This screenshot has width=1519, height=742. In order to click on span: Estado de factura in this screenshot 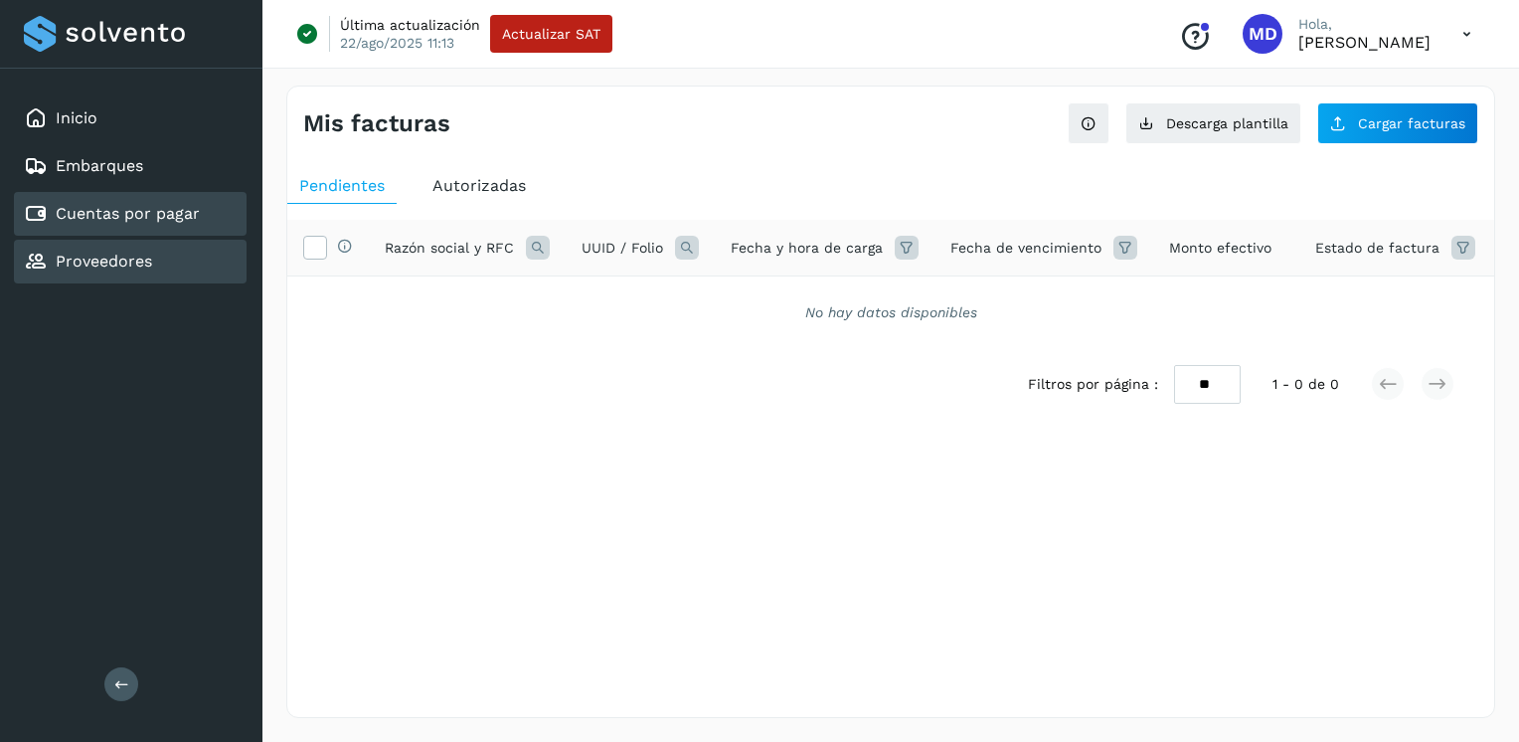, I will do `click(1377, 248)`.